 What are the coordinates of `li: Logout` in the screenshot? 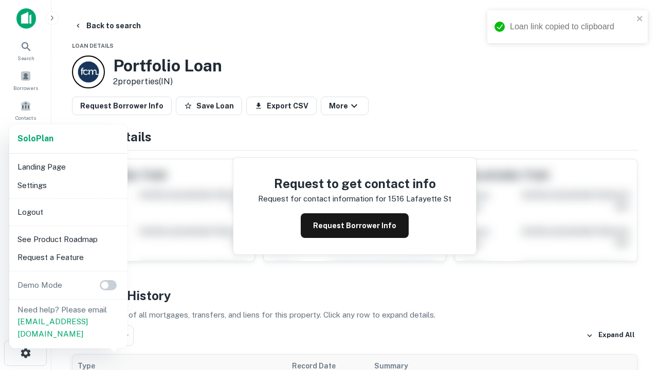 It's located at (68, 212).